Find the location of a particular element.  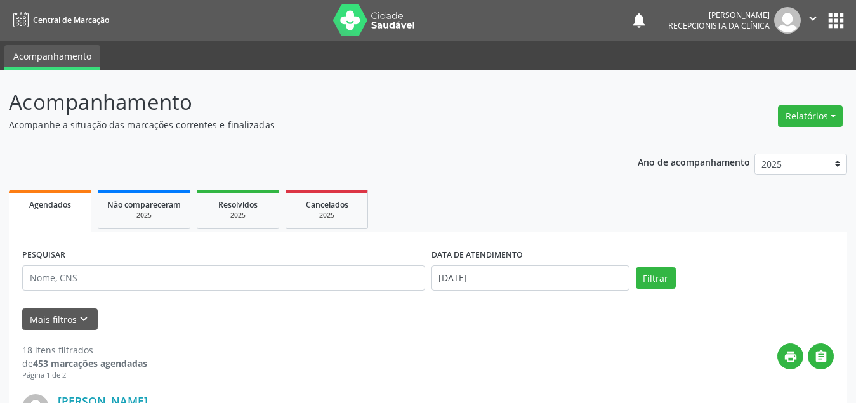

input: Nome, CNS is located at coordinates (223, 278).